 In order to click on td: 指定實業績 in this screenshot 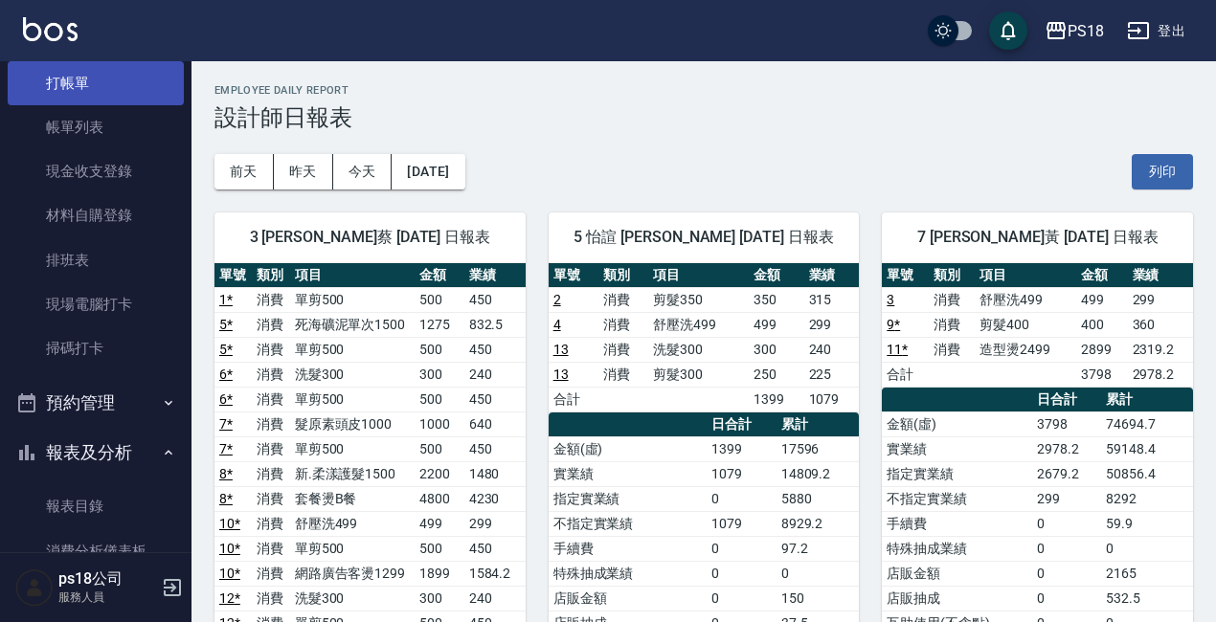, I will do `click(627, 499)`.